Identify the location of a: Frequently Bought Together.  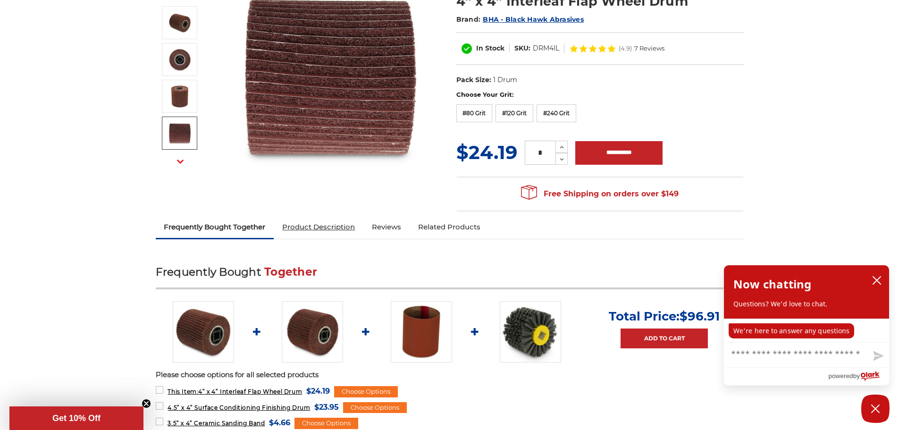
(215, 227).